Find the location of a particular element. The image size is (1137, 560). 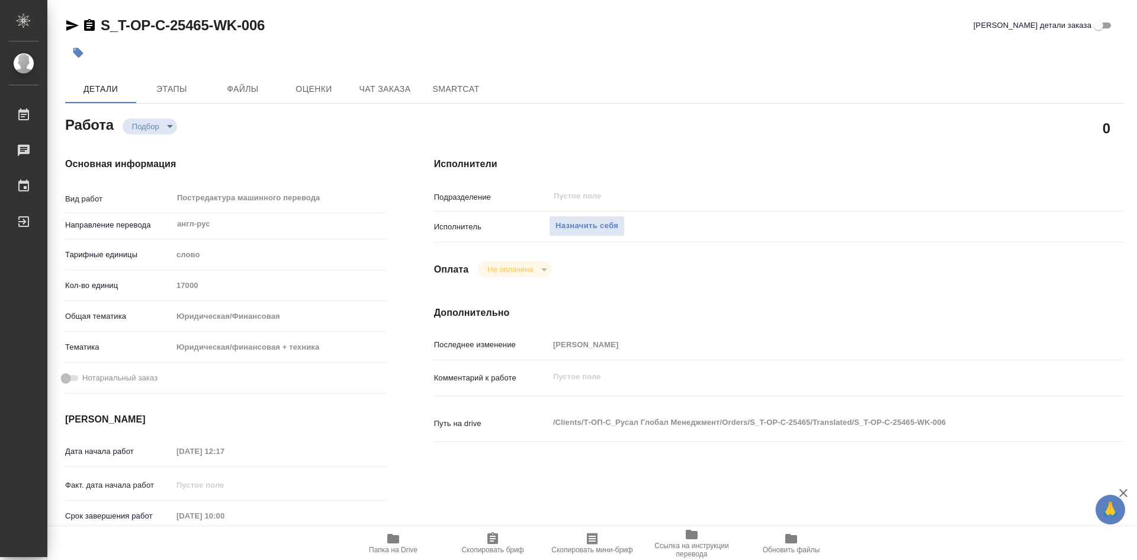

span: Обновить файлы is located at coordinates (791, 549).